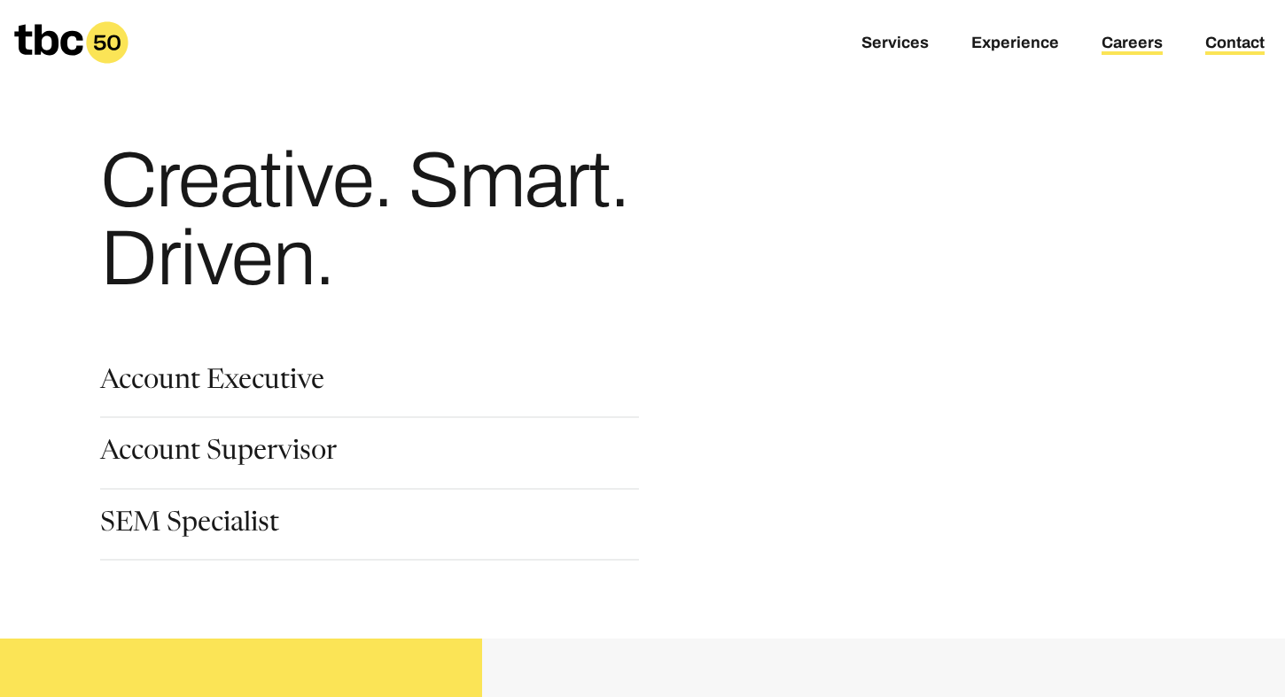  I want to click on a: Careers, so click(1132, 44).